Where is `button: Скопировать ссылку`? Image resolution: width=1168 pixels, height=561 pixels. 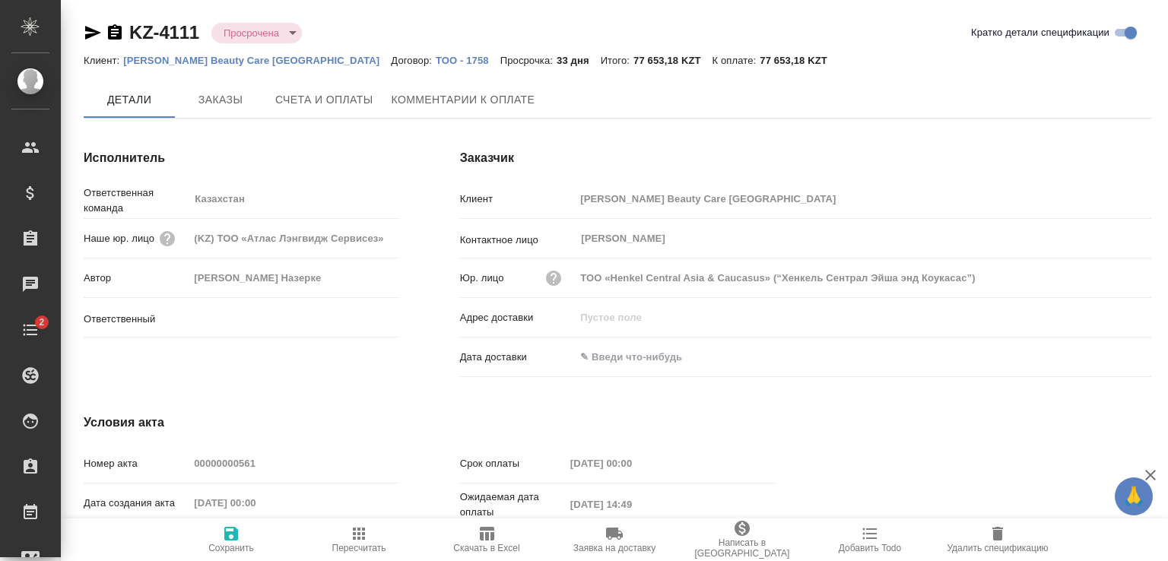
button: Скопировать ссылку is located at coordinates (115, 33).